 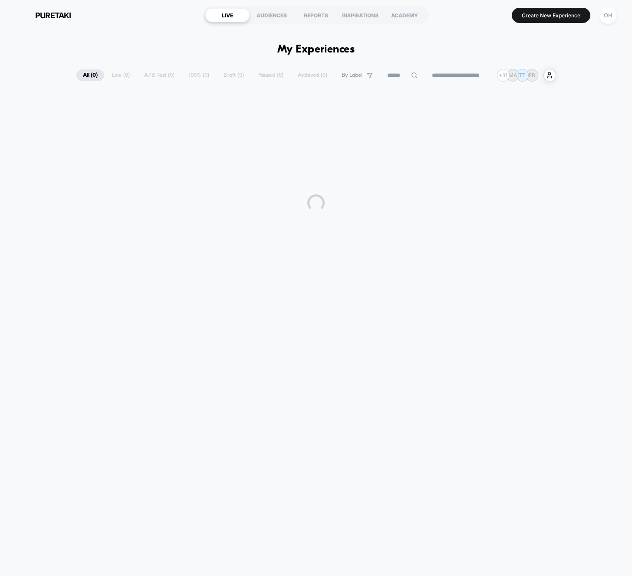 What do you see at coordinates (352, 75) in the screenshot?
I see `span: By Label` at bounding box center [352, 75].